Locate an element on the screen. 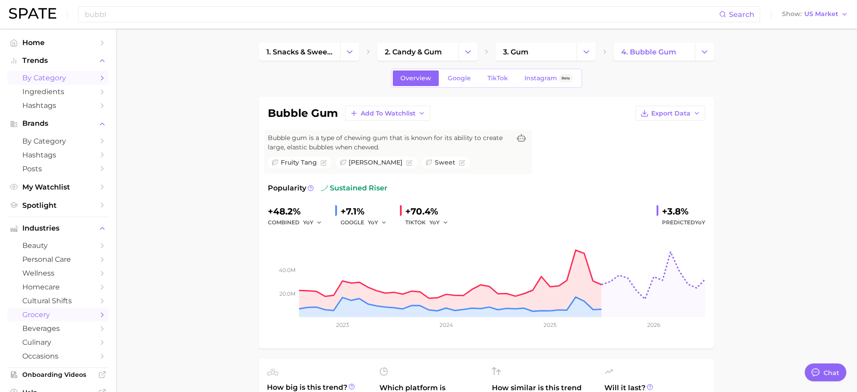  span: Show is located at coordinates (792, 14).